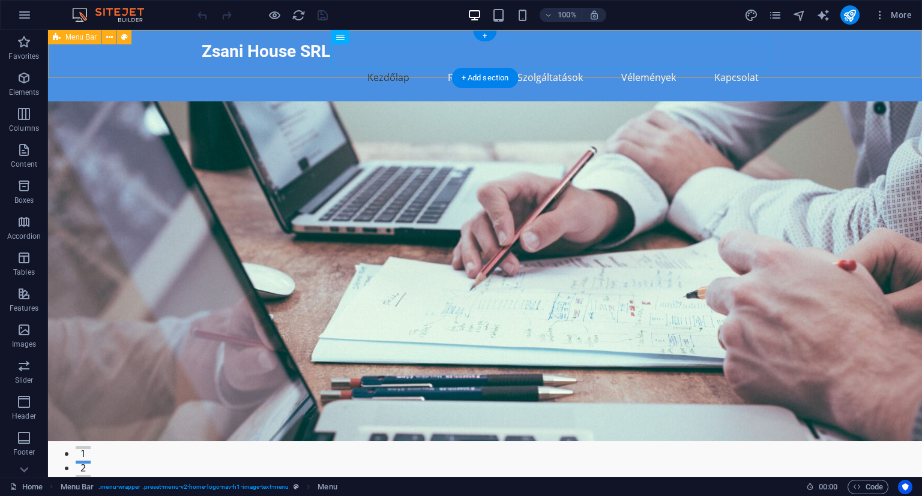 The width and height of the screenshot is (922, 496). I want to click on p: Features, so click(24, 308).